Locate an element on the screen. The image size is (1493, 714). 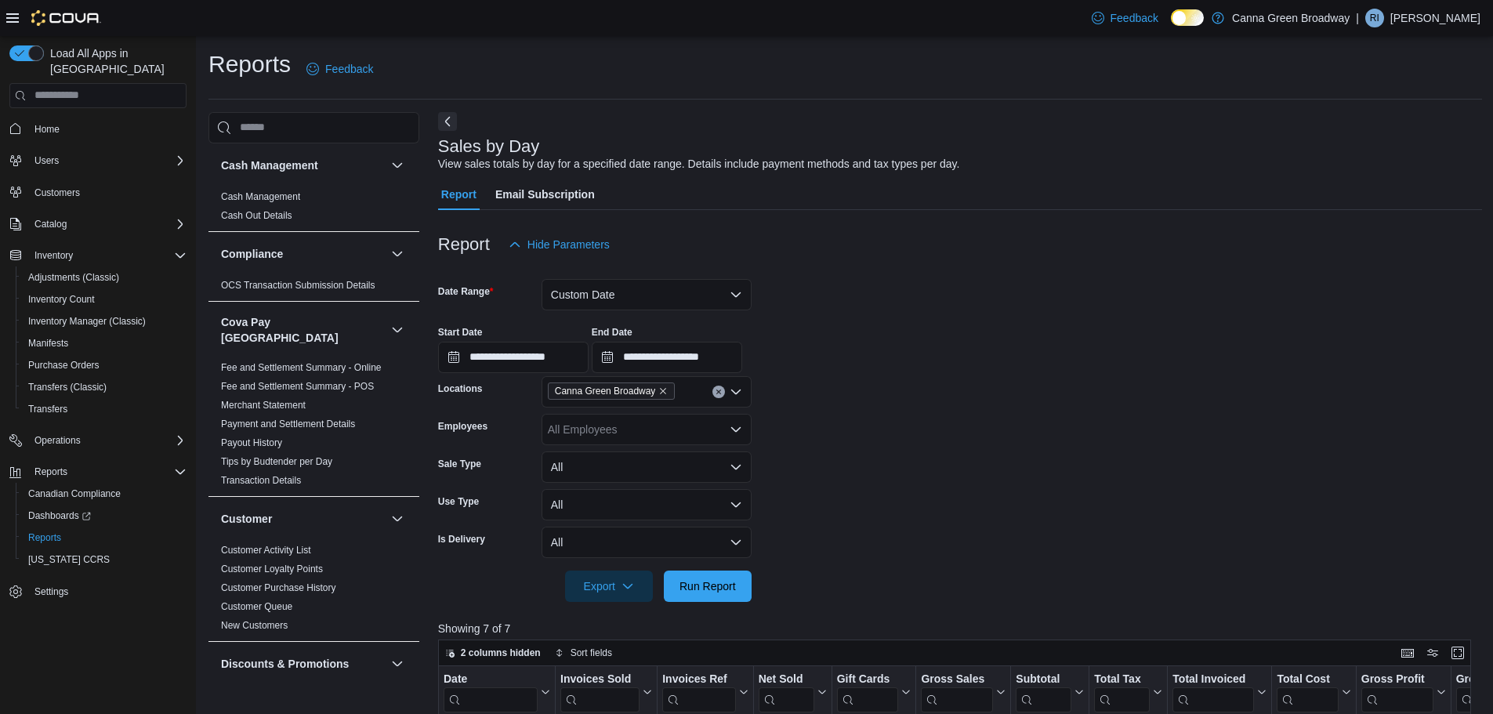
button: Inventory is located at coordinates (53, 256).